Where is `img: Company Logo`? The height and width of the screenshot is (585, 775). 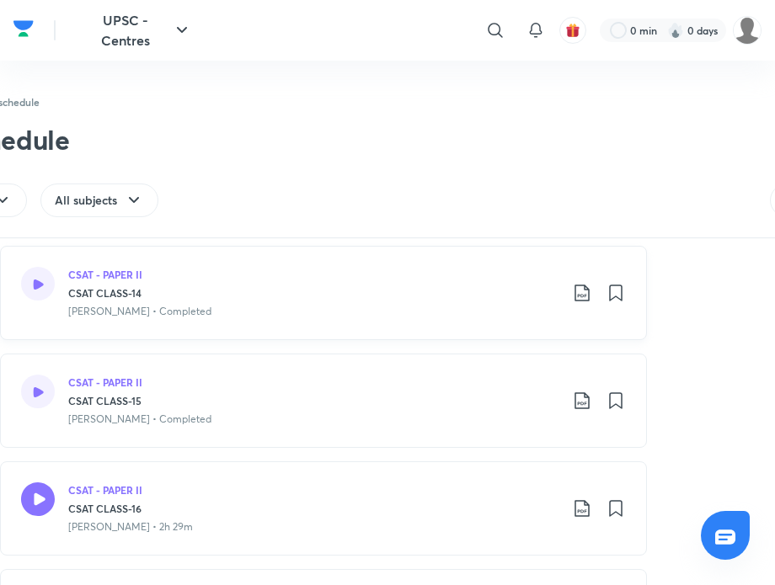
img: Company Logo is located at coordinates (24, 29).